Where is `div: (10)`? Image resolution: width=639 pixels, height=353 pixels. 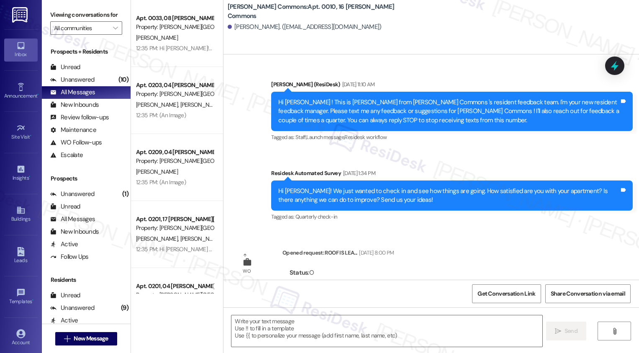
div: (10) is located at coordinates (124, 80).